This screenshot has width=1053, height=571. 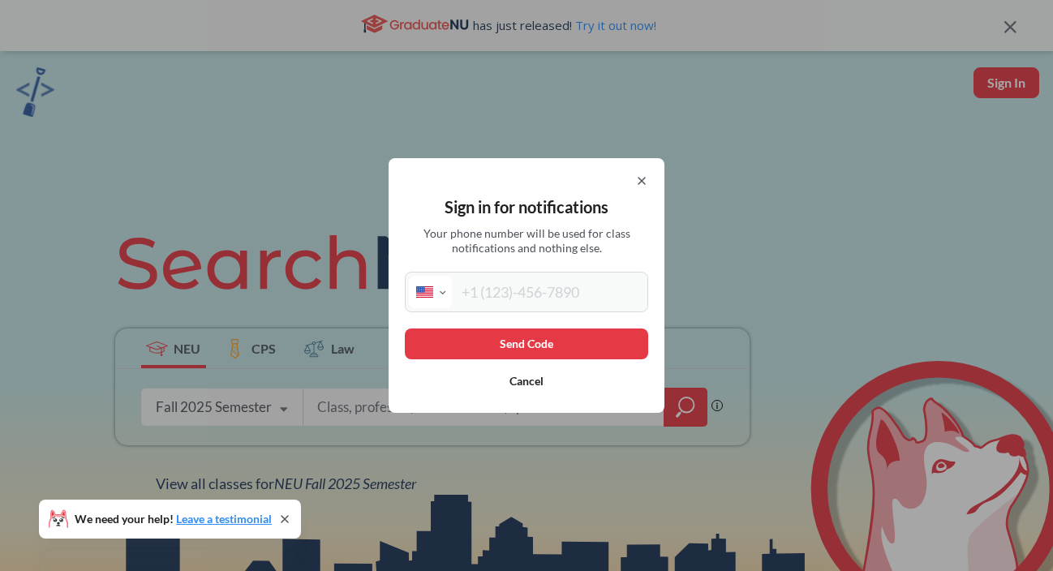 What do you see at coordinates (526, 207) in the screenshot?
I see `span: Sign in for notifications` at bounding box center [526, 207].